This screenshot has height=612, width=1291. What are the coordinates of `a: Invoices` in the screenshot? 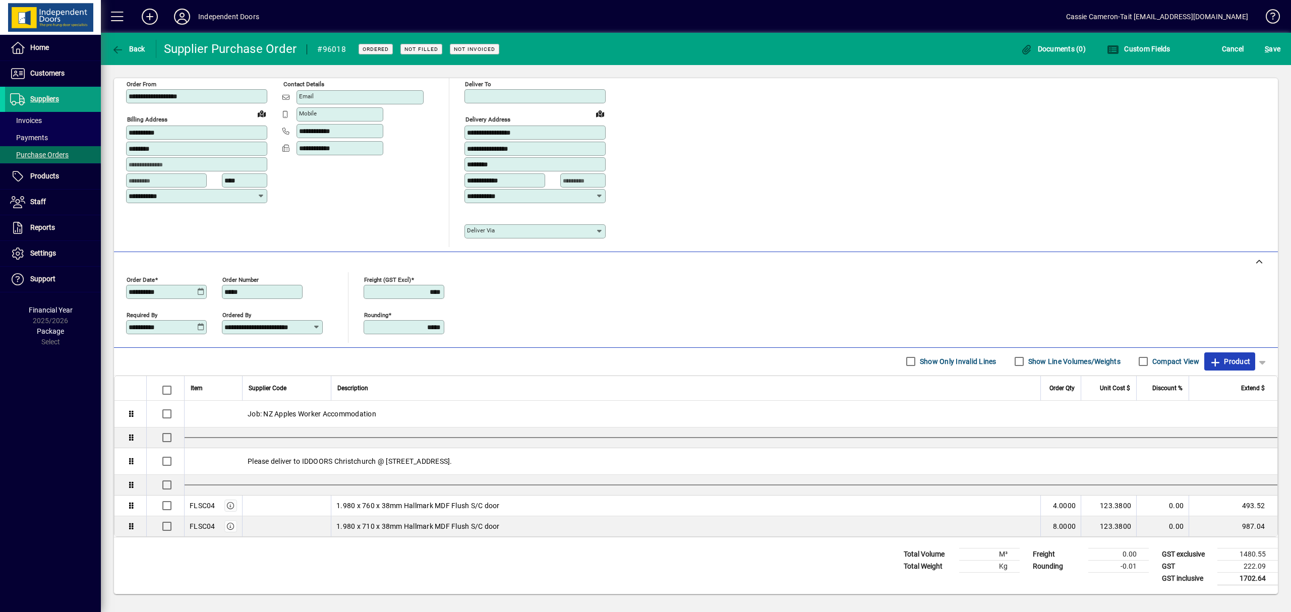 It's located at (53, 121).